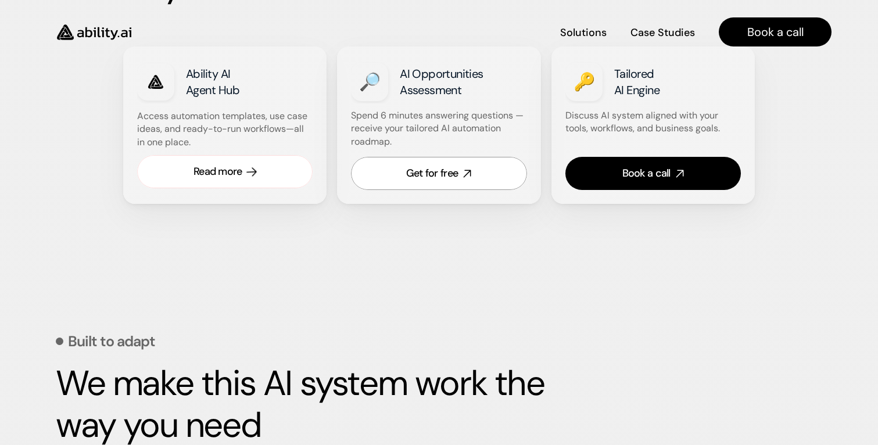 This screenshot has width=878, height=445. Describe the element at coordinates (663, 32) in the screenshot. I see `a: Case Studies` at that location.